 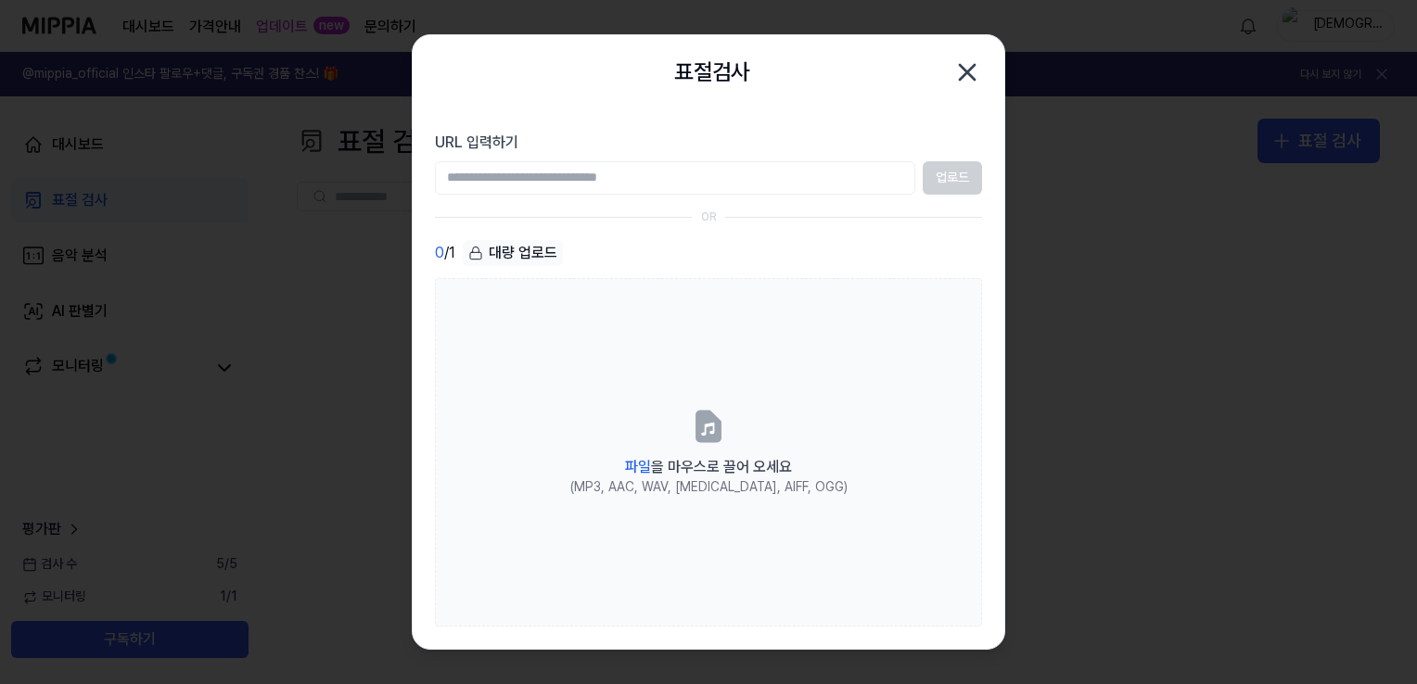 I want to click on span: 을 마우스로 끌어 오세요, so click(x=708, y=466).